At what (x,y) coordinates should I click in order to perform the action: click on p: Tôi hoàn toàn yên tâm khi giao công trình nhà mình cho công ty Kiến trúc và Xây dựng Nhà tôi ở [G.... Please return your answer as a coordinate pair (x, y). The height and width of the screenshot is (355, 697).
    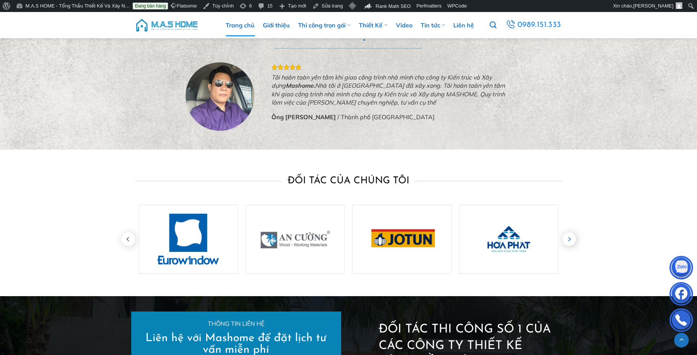
    Looking at the image, I should click on (392, 90).